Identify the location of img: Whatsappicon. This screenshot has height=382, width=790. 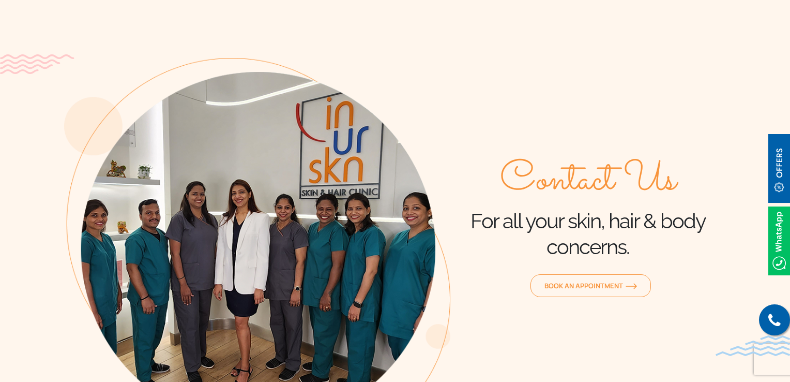
(779, 240).